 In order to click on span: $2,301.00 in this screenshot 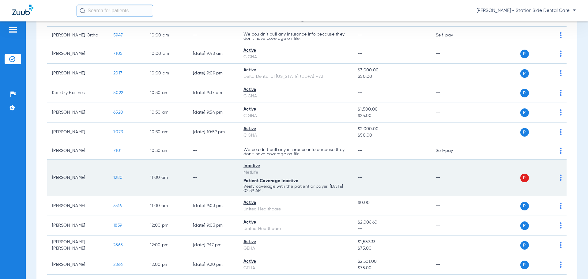, I will do `click(392, 262)`.